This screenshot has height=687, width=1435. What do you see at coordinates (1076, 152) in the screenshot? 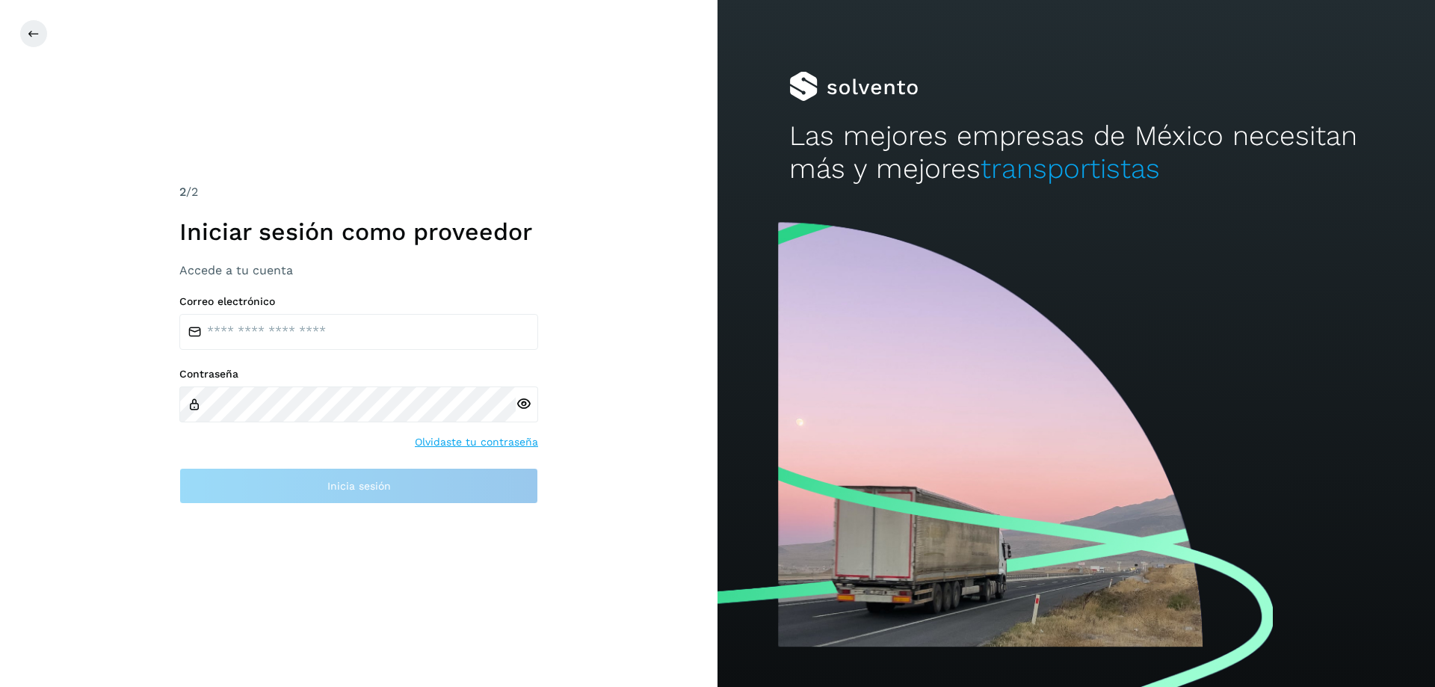
I see `h2: Las mejores empresas de México necesitan más y mejores` at bounding box center [1076, 152].